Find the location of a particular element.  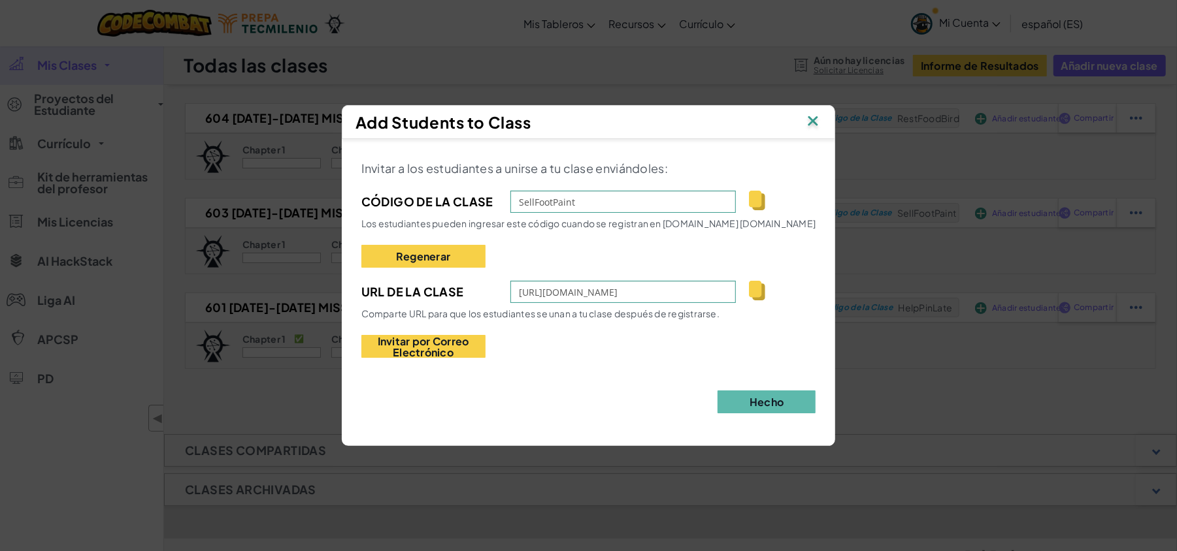

span: Código de la Clase is located at coordinates (429, 202).